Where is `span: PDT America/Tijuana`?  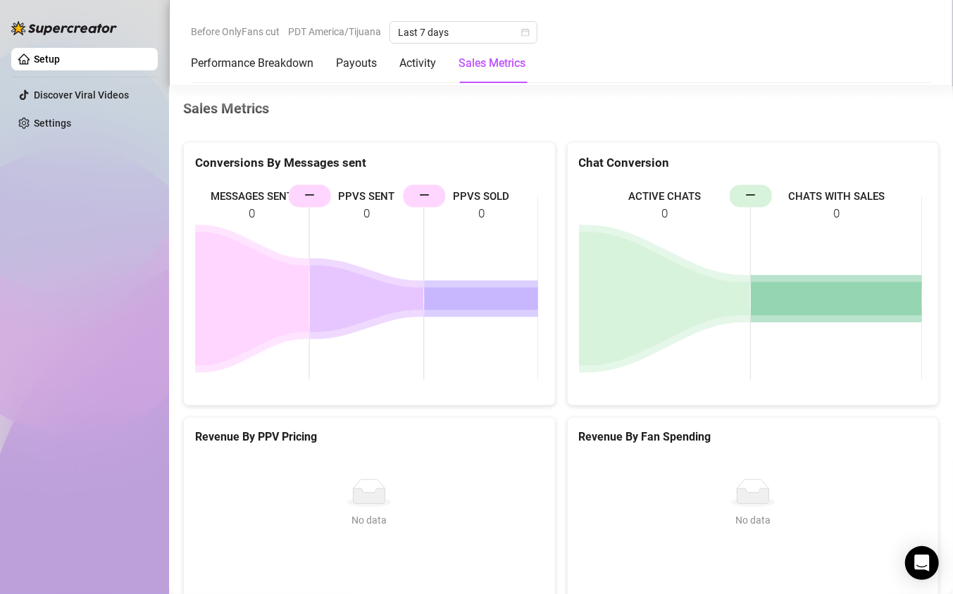 span: PDT America/Tijuana is located at coordinates (335, 32).